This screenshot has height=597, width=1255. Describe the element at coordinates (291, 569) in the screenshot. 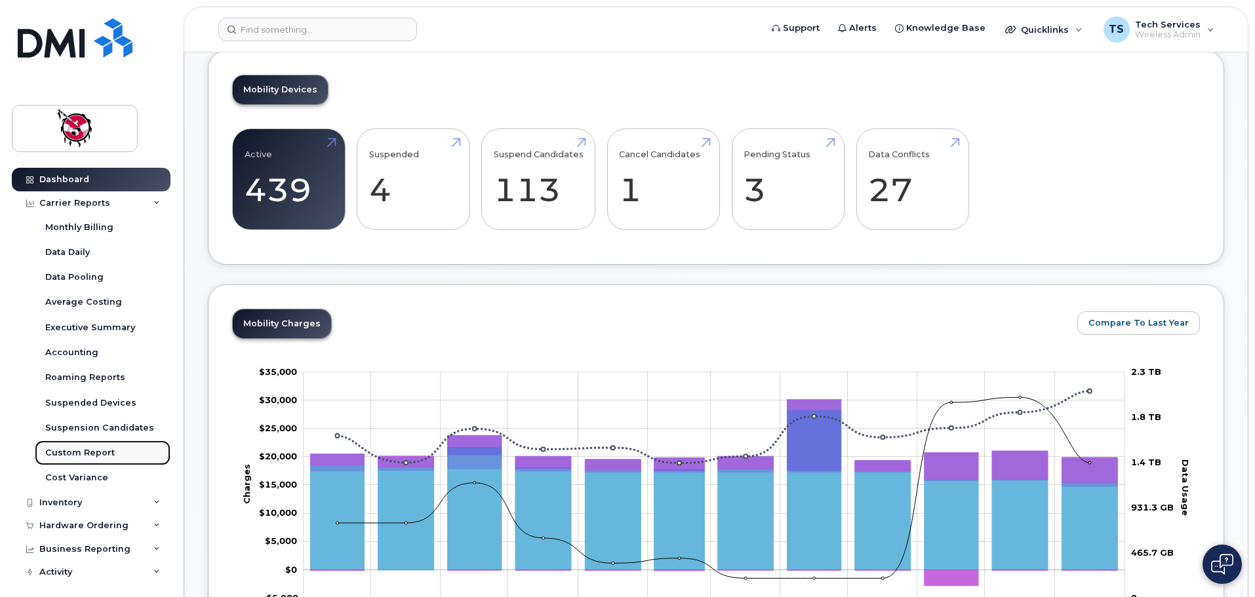

I see `tspan: $0` at that location.